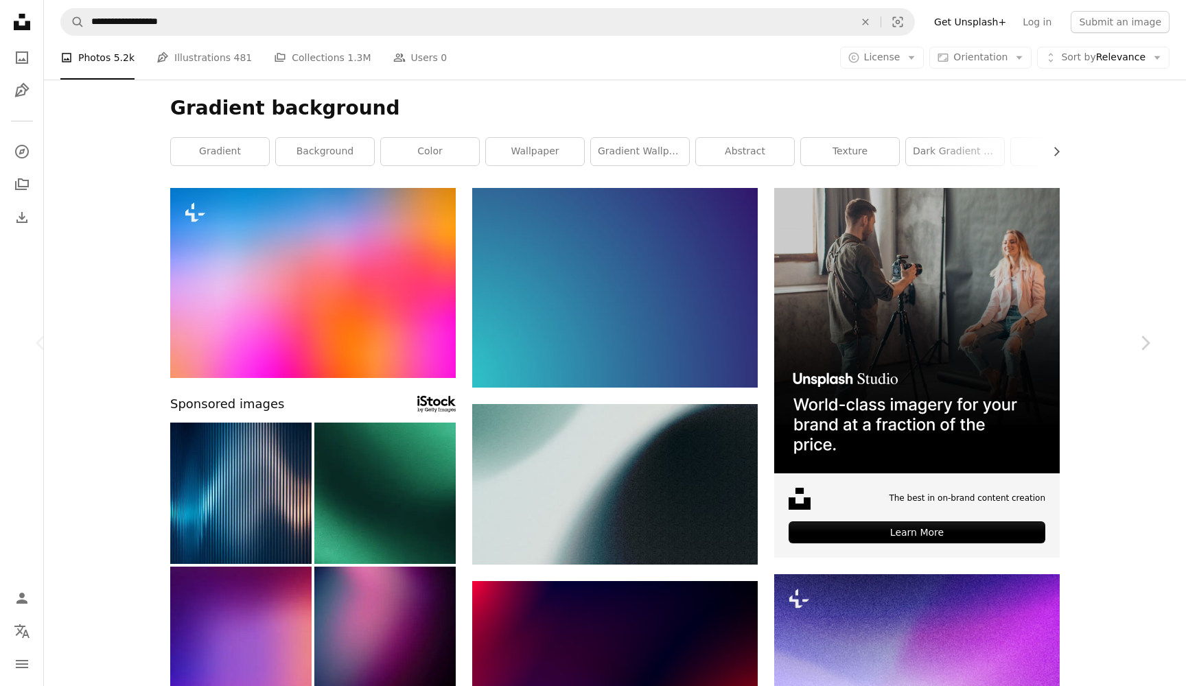 This screenshot has width=1186, height=686. What do you see at coordinates (241, 493) in the screenshot?
I see `img: Abstract wave` at bounding box center [241, 493].